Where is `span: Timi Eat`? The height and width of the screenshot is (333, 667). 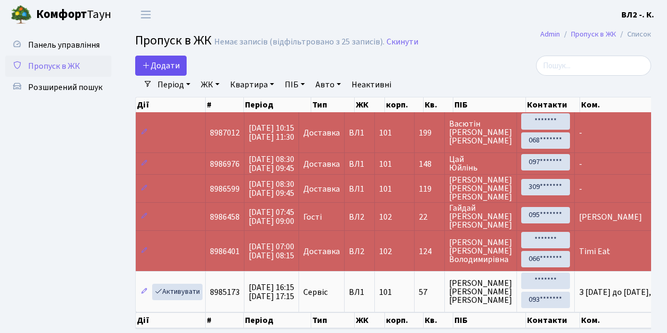 span: Timi Eat is located at coordinates (594, 252).